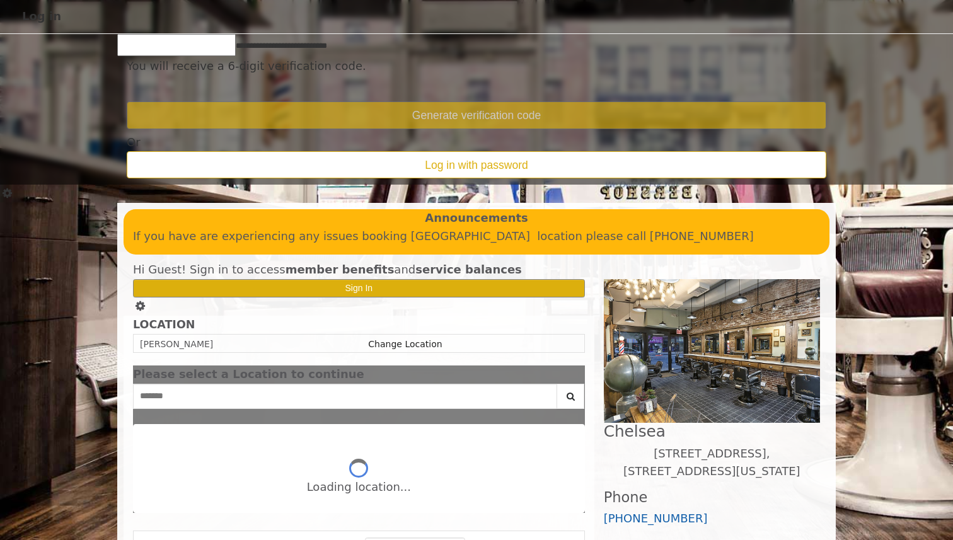  Describe the element at coordinates (476, 164) in the screenshot. I see `button: Log in with password` at that location.